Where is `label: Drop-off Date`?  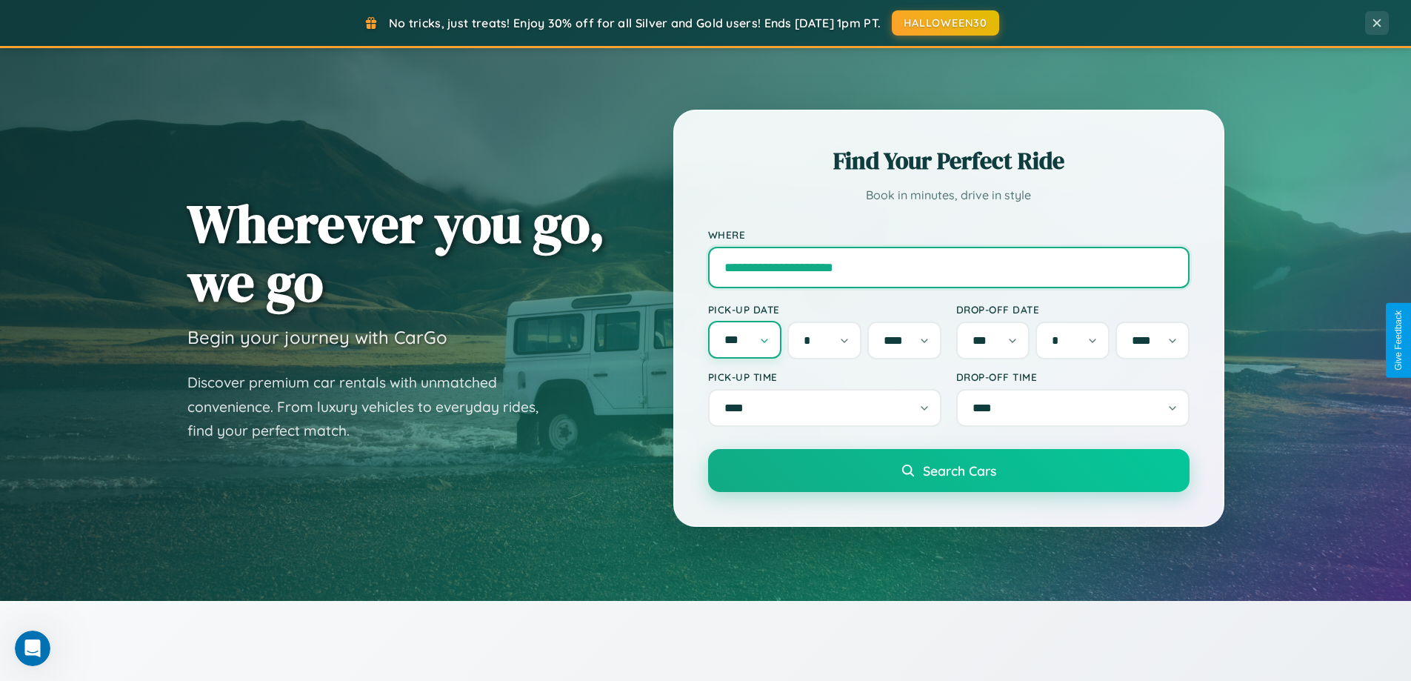
label: Drop-off Date is located at coordinates (1072, 309).